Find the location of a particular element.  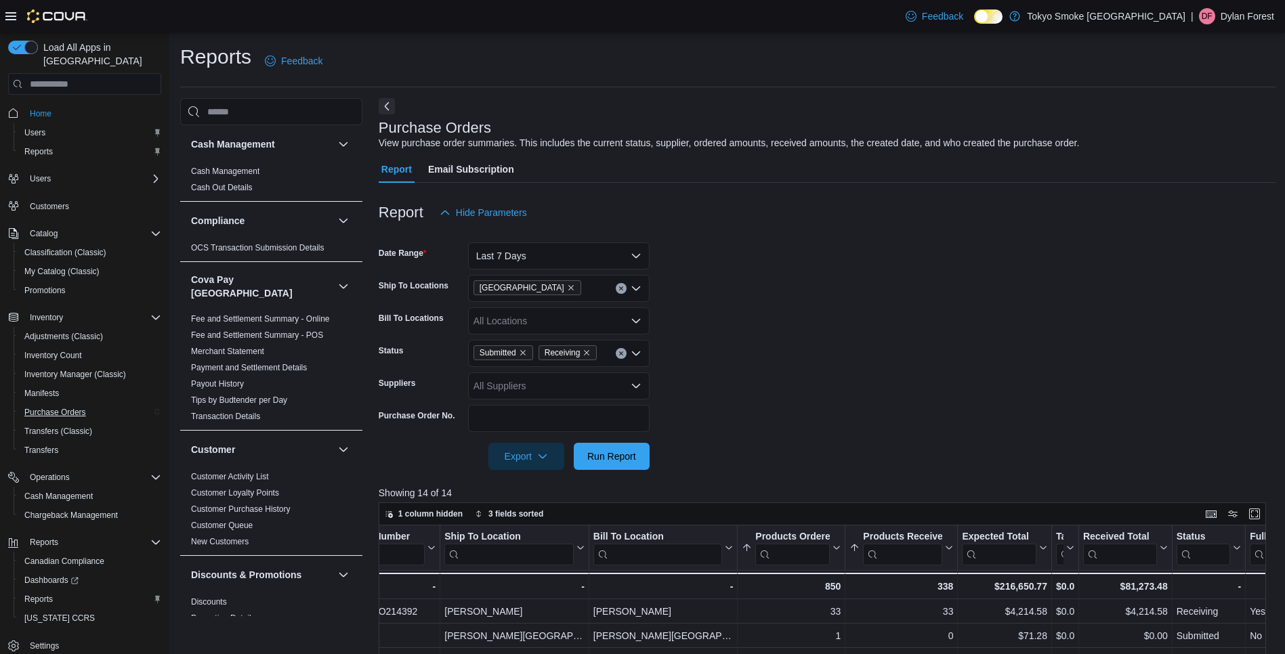

span: Promotions is located at coordinates (45, 291).